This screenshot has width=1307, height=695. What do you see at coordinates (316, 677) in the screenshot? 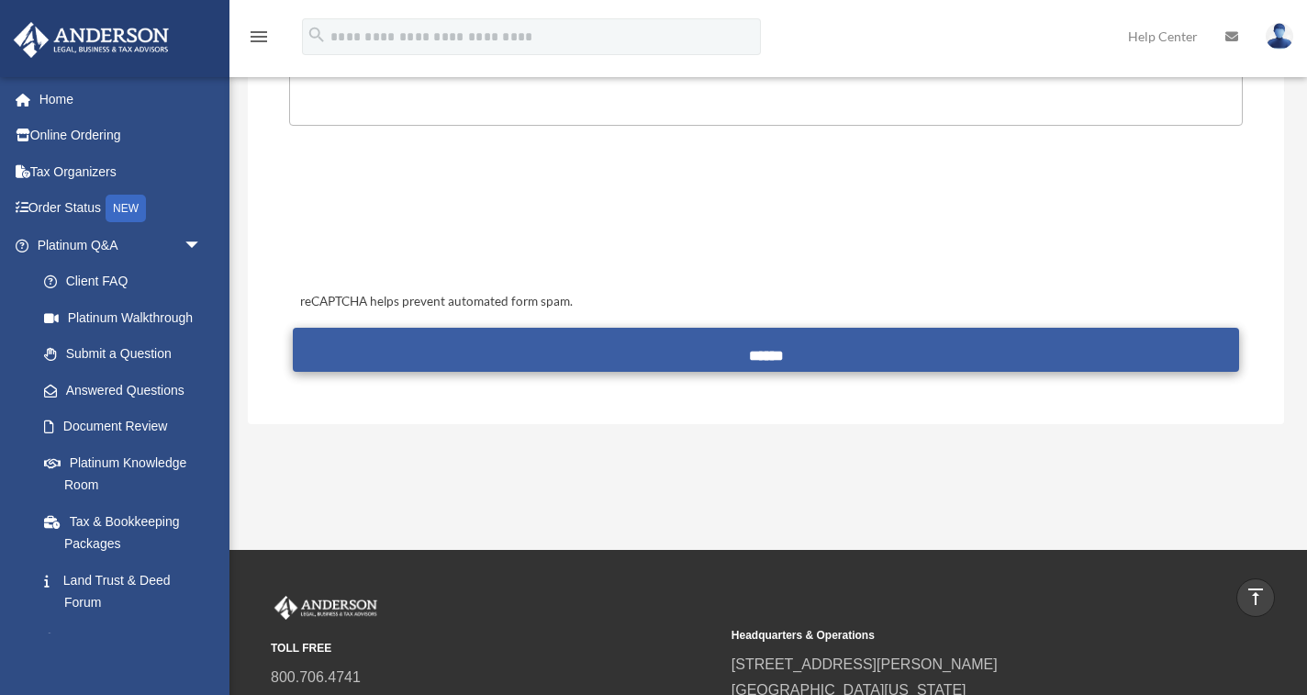
I see `a: 800.706.4741` at bounding box center [316, 677].